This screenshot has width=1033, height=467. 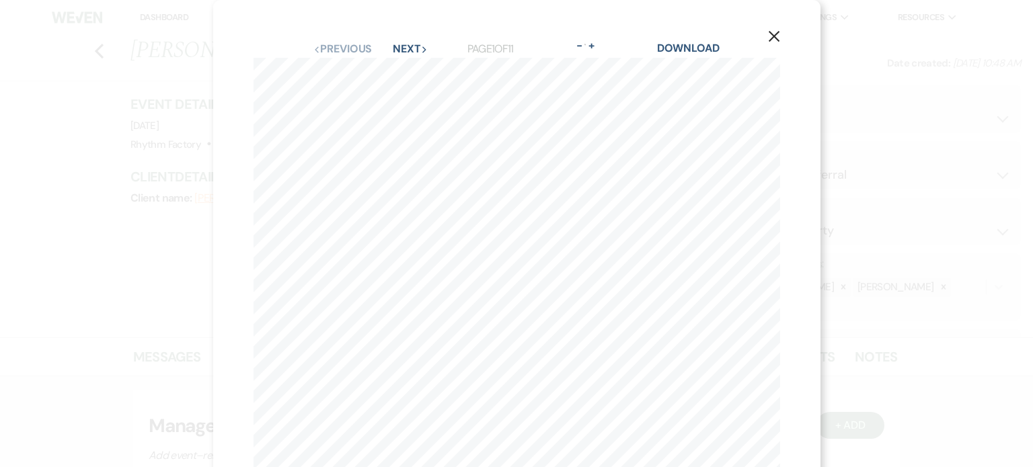 I want to click on a: Download, so click(x=688, y=48).